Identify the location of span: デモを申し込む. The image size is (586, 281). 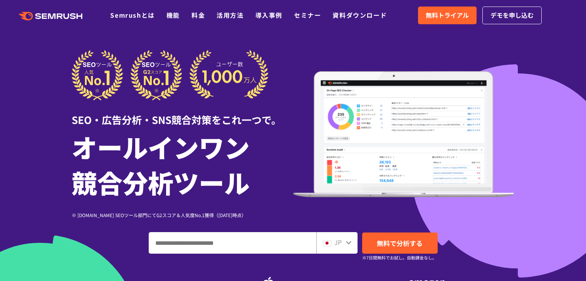
(512, 15).